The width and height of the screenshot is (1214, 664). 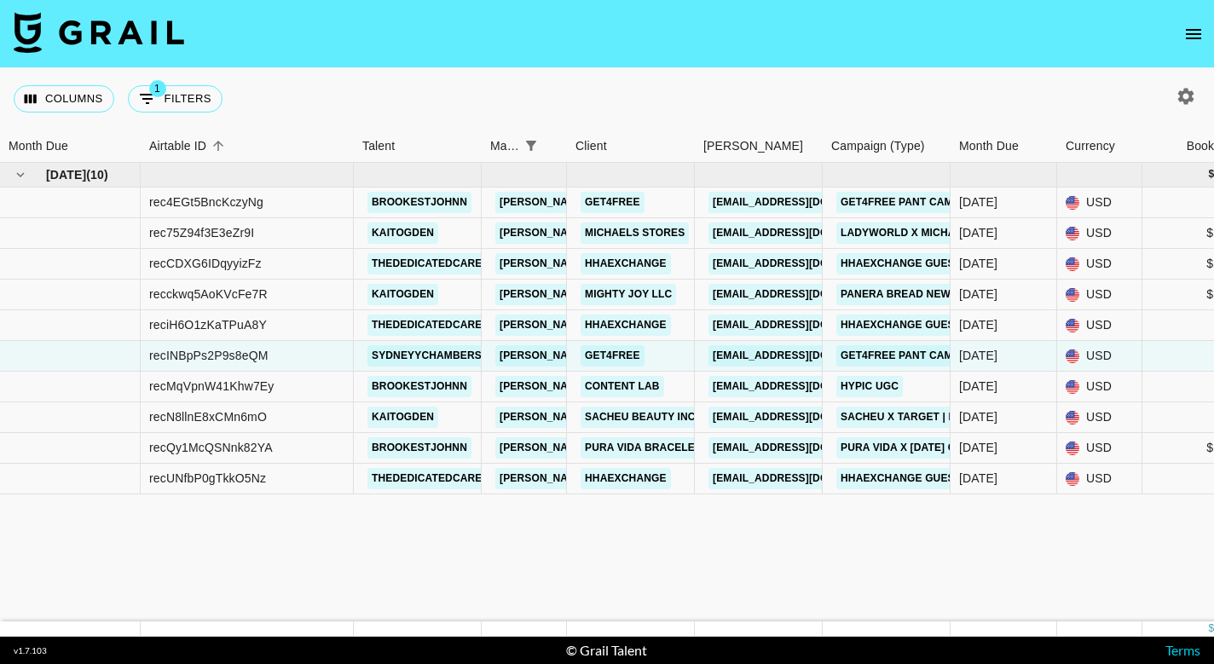 What do you see at coordinates (913, 355) in the screenshot?
I see `a: Get4Free Pant Campaign` at bounding box center [913, 355].